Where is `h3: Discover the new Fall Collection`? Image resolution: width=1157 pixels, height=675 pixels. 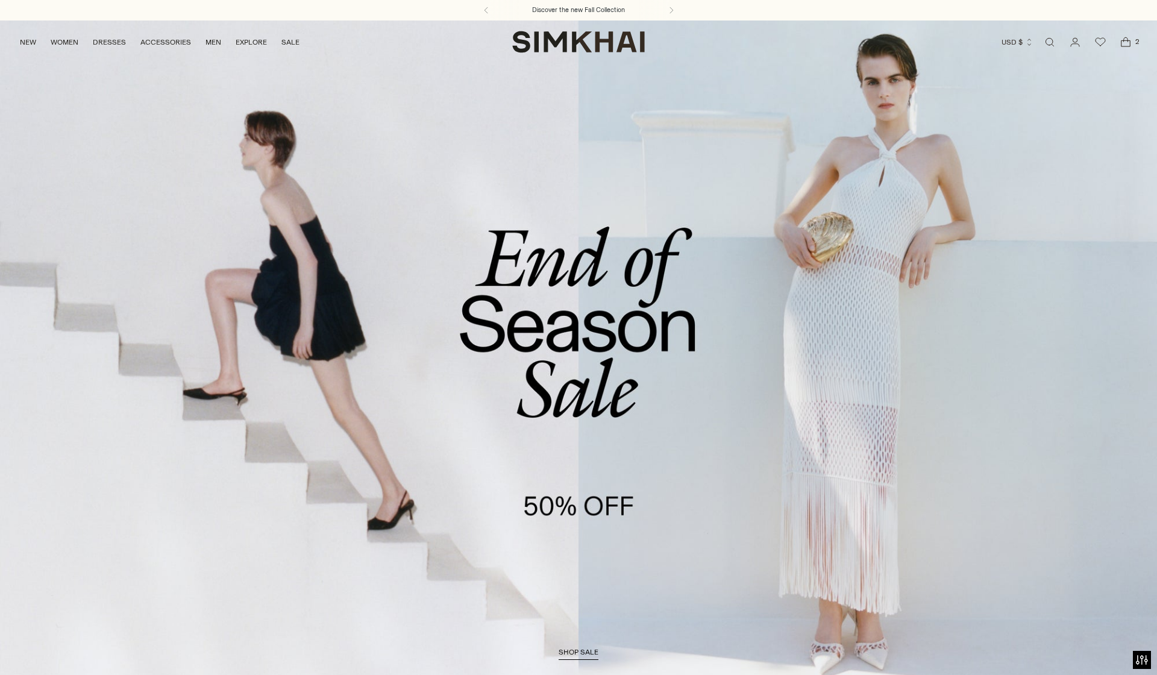
h3: Discover the new Fall Collection is located at coordinates (579, 10).